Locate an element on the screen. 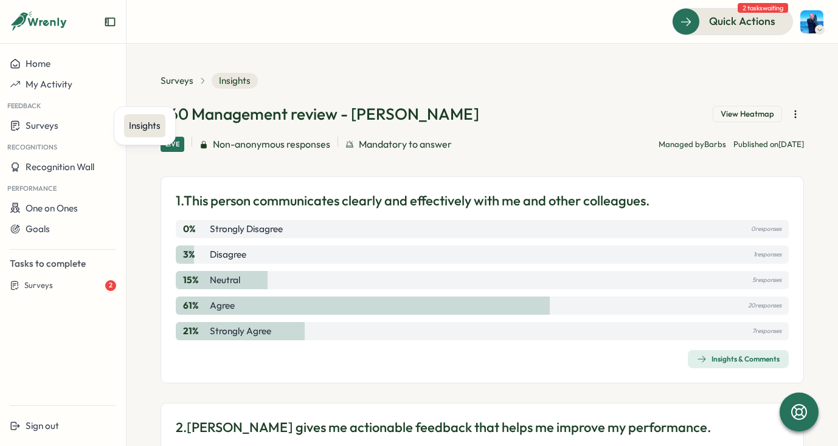 Image resolution: width=838 pixels, height=446 pixels. a: Insights & Comments is located at coordinates (738, 359).